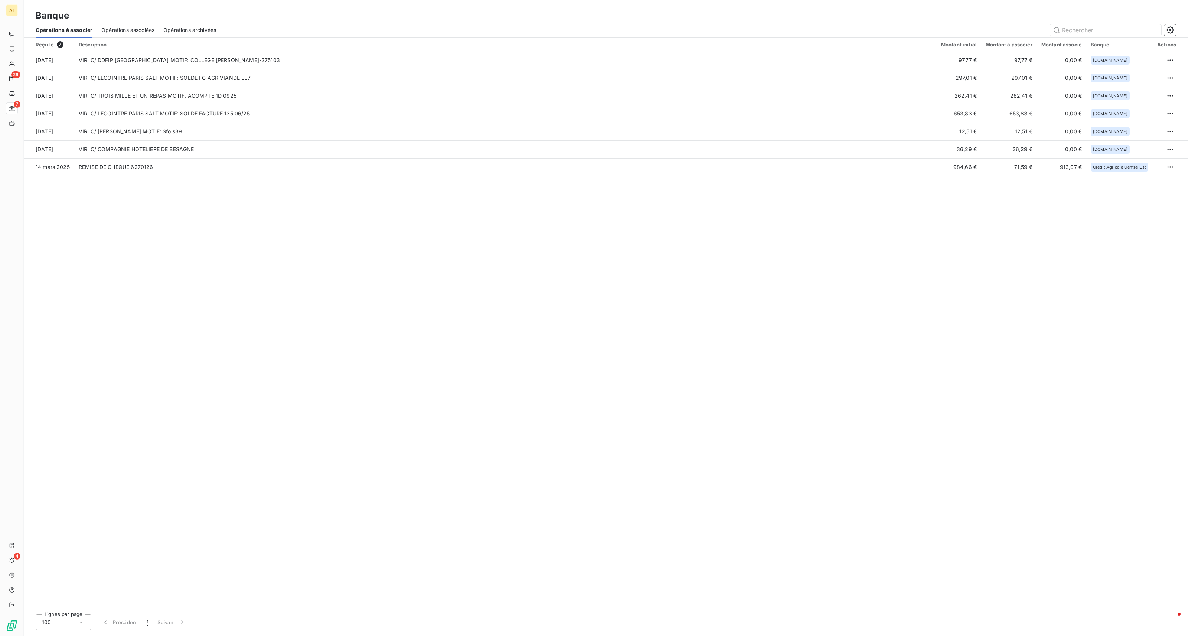 The height and width of the screenshot is (636, 1188). Describe the element at coordinates (1061, 45) in the screenshot. I see `div: Montant associé` at that location.